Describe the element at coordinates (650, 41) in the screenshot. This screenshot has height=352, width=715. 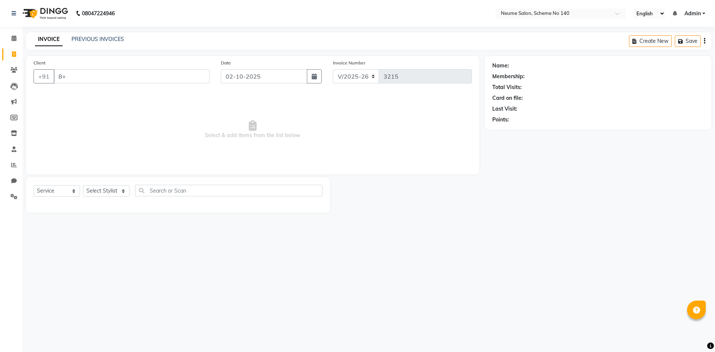
I see `button: Create New` at that location.